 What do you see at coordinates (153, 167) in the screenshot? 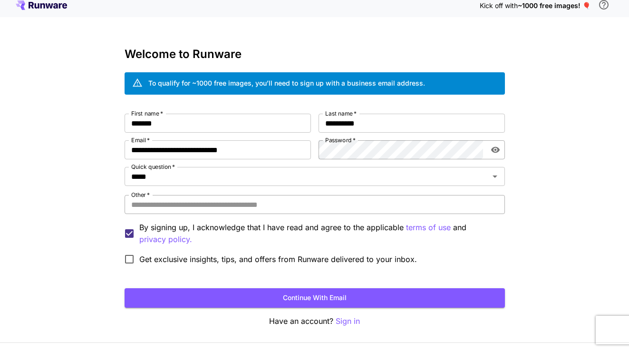
I see `label: Quick question` at bounding box center [153, 167].